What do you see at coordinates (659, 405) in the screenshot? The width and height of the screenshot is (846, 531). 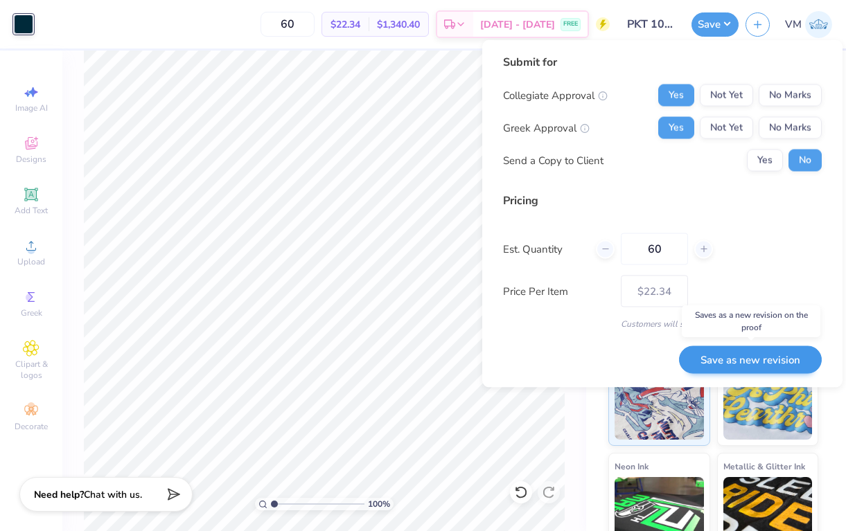 I see `img: Standard` at bounding box center [659, 405].